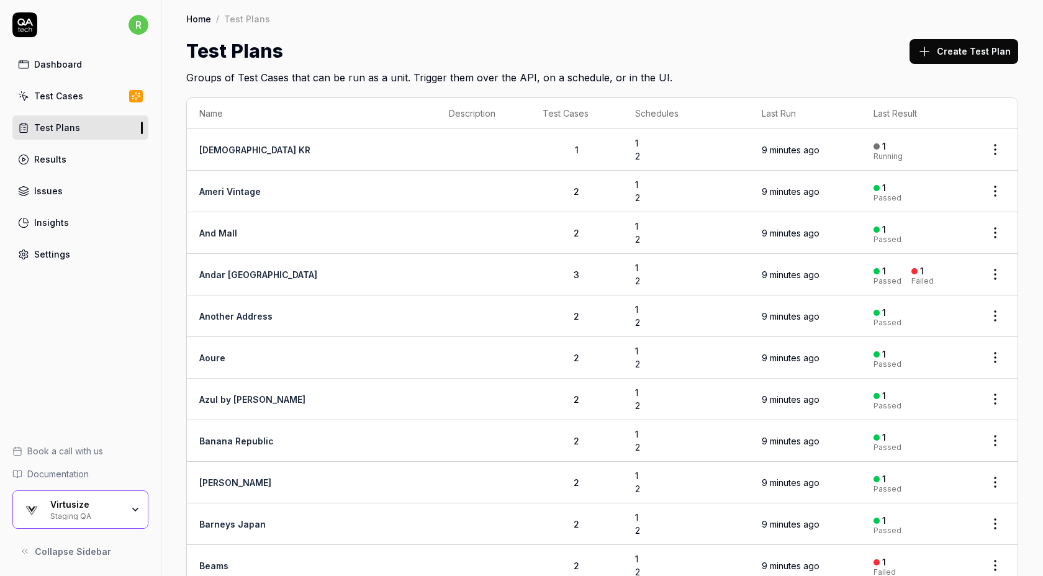 This screenshot has height=576, width=1043. I want to click on a: Settings, so click(80, 254).